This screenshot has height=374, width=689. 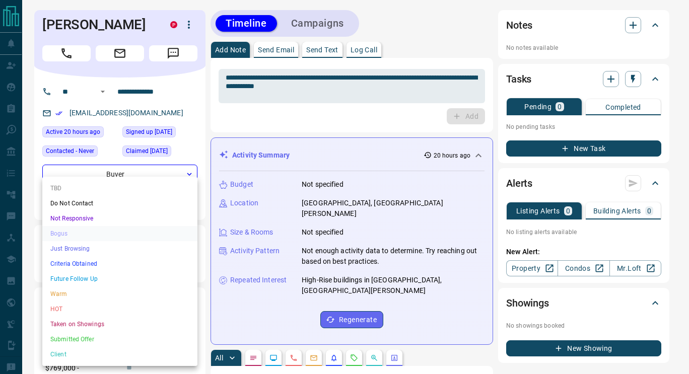 What do you see at coordinates (120, 219) in the screenshot?
I see `li: Not Responsive` at bounding box center [120, 219].